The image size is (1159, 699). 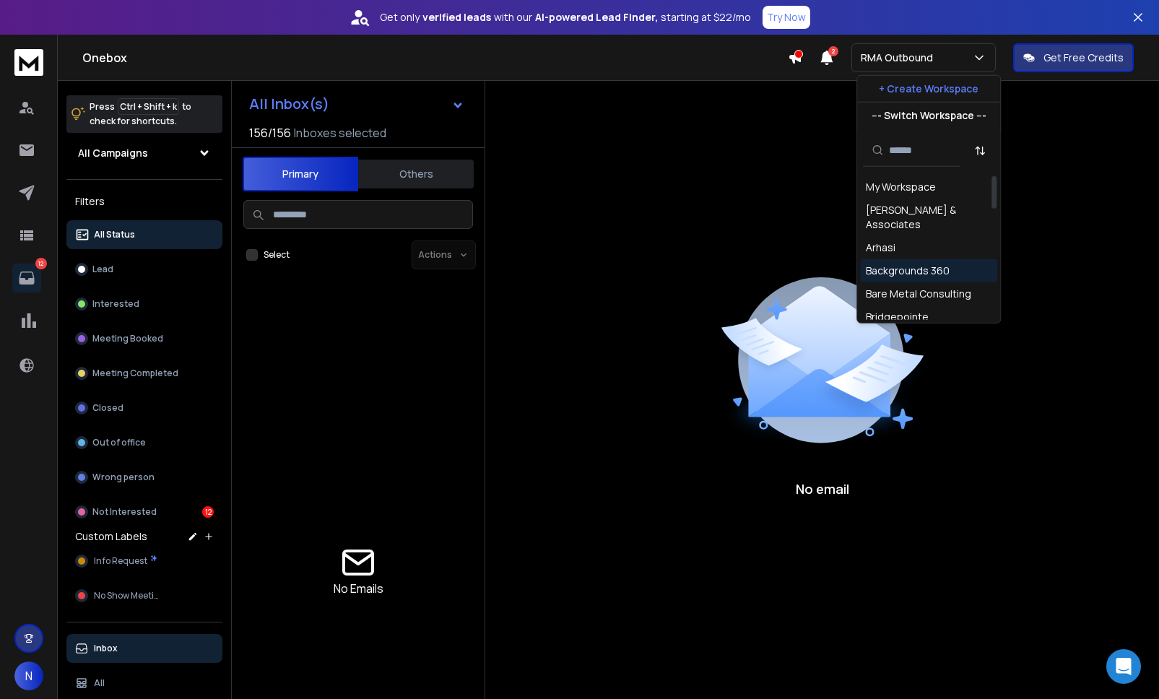 I want to click on h3: Inboxes selected, so click(x=340, y=133).